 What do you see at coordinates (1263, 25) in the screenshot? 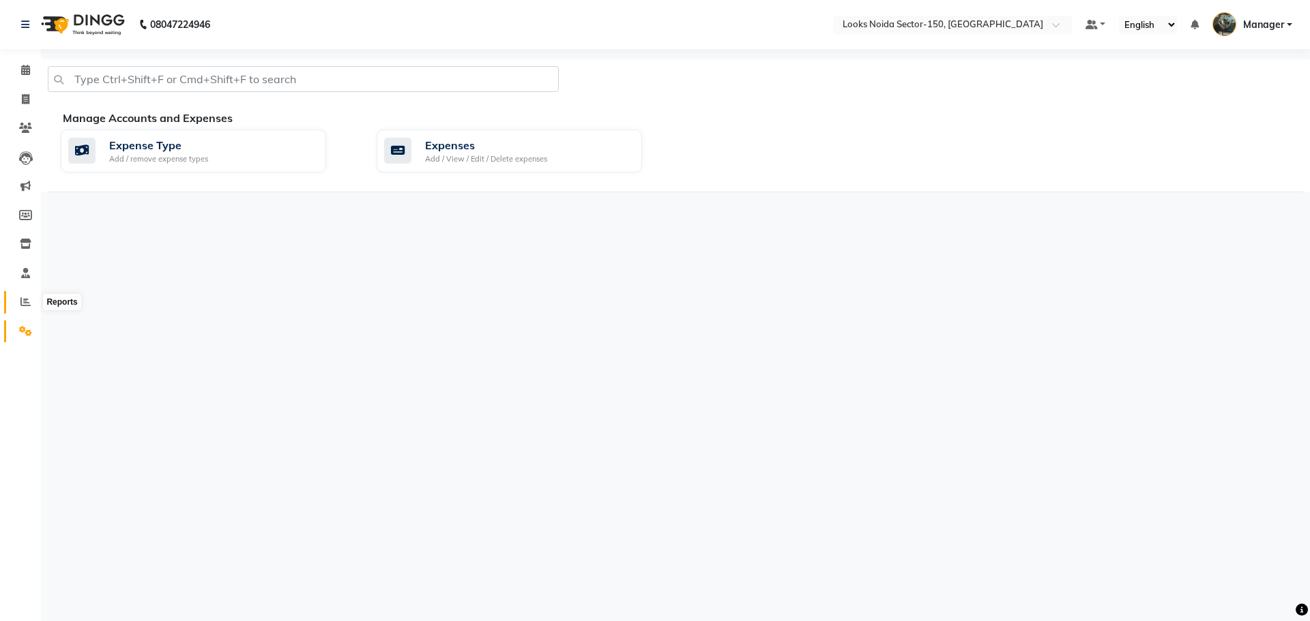
I see `span: Manager` at bounding box center [1263, 25].